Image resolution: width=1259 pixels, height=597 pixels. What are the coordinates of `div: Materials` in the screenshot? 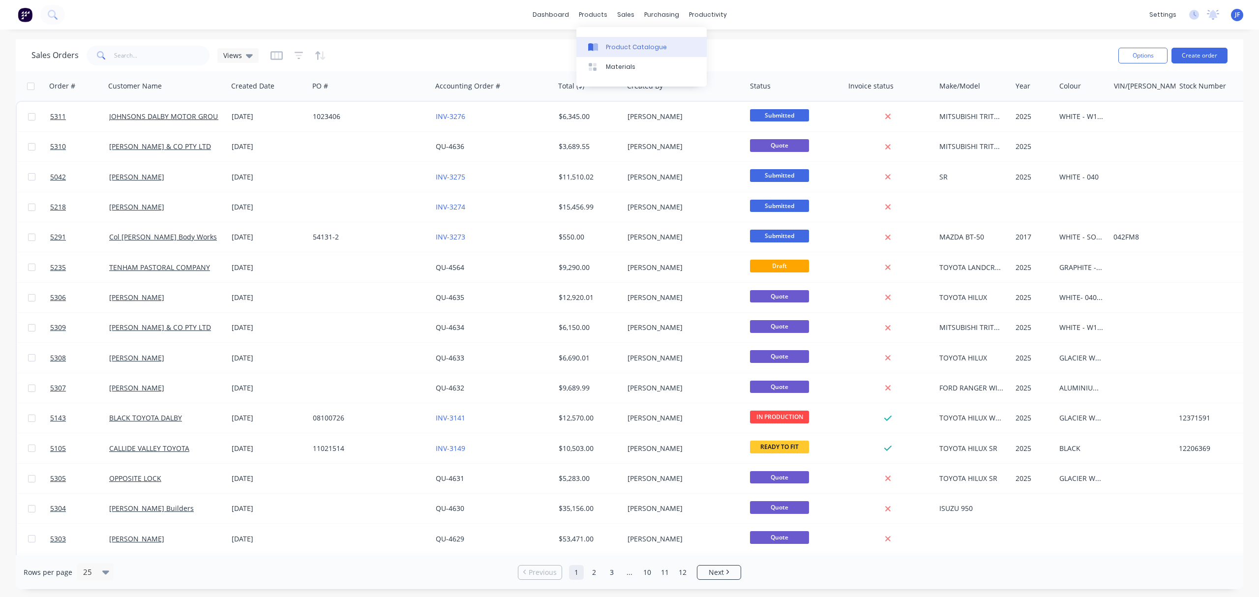 It's located at (621, 67).